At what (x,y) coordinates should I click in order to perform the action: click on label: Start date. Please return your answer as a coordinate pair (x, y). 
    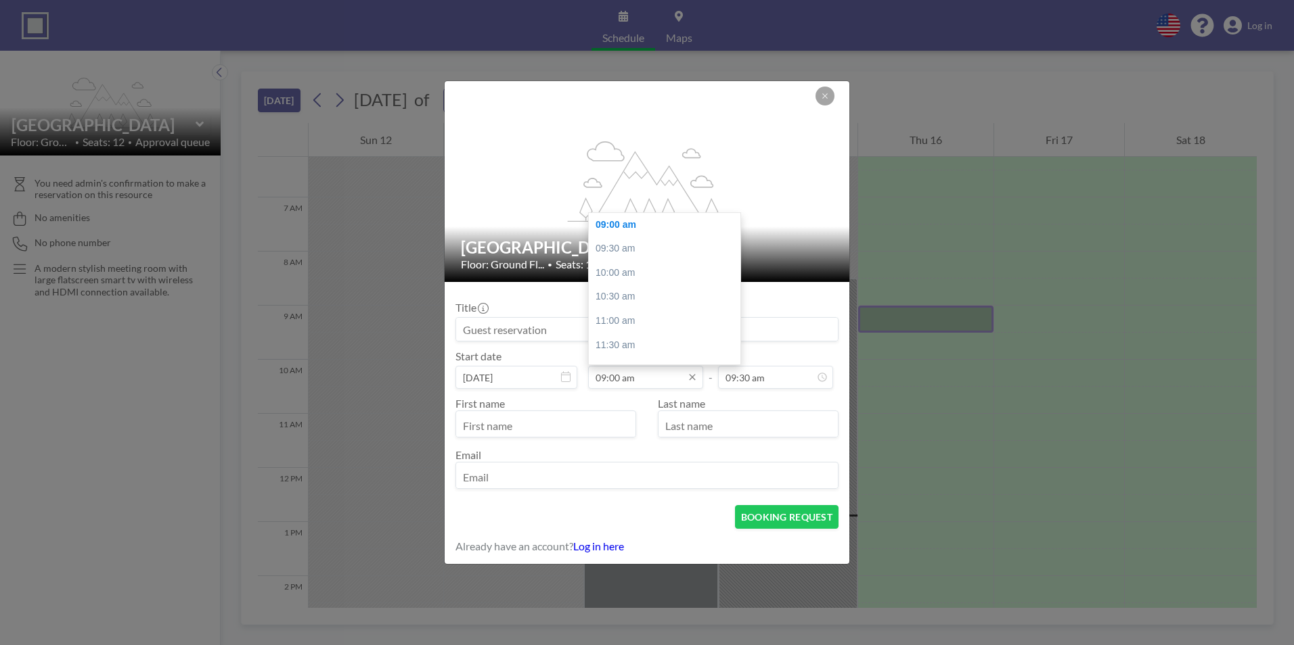
    Looking at the image, I should click on (478, 357).